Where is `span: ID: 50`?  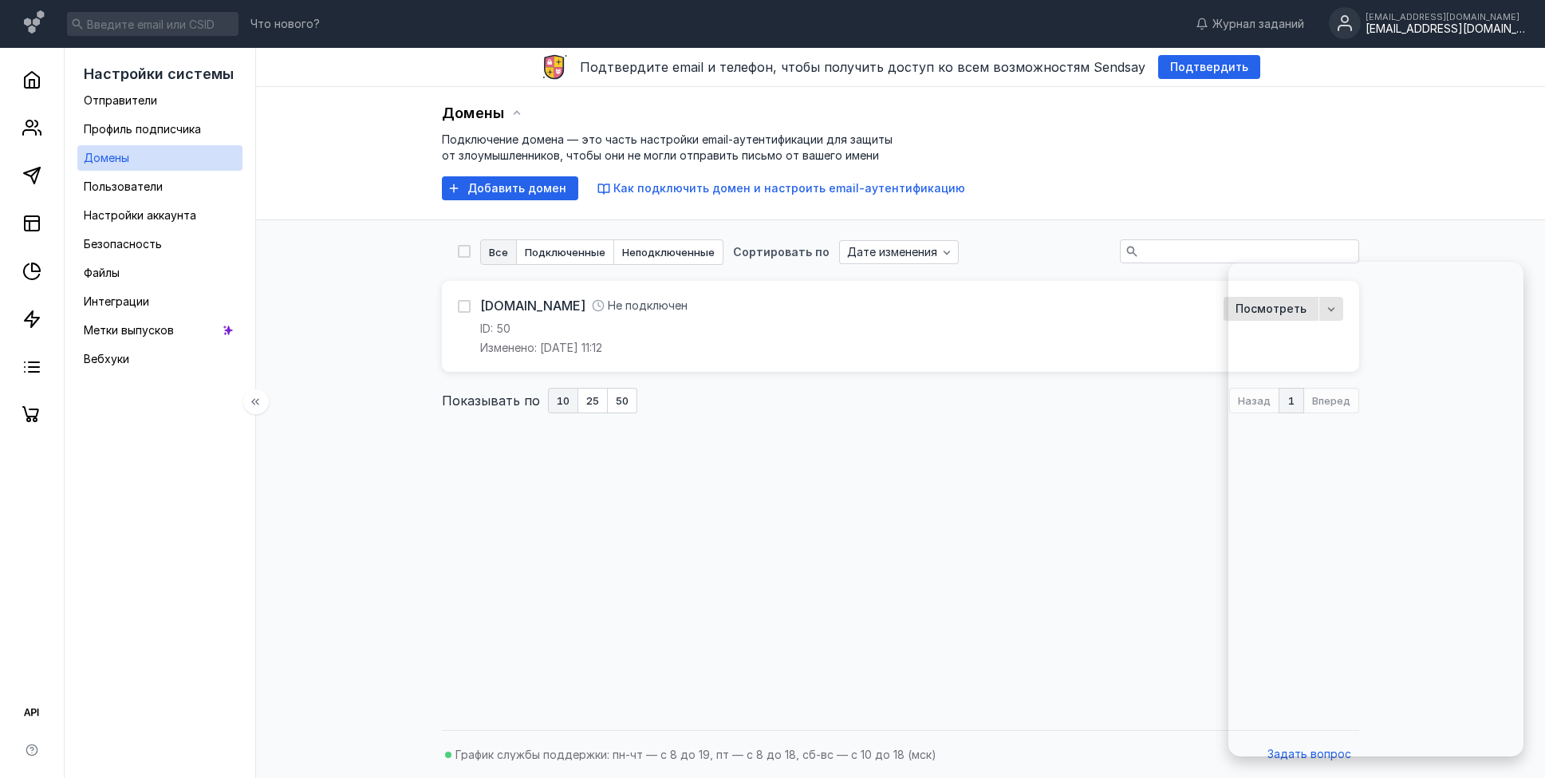
span: ID: 50 is located at coordinates (495, 329).